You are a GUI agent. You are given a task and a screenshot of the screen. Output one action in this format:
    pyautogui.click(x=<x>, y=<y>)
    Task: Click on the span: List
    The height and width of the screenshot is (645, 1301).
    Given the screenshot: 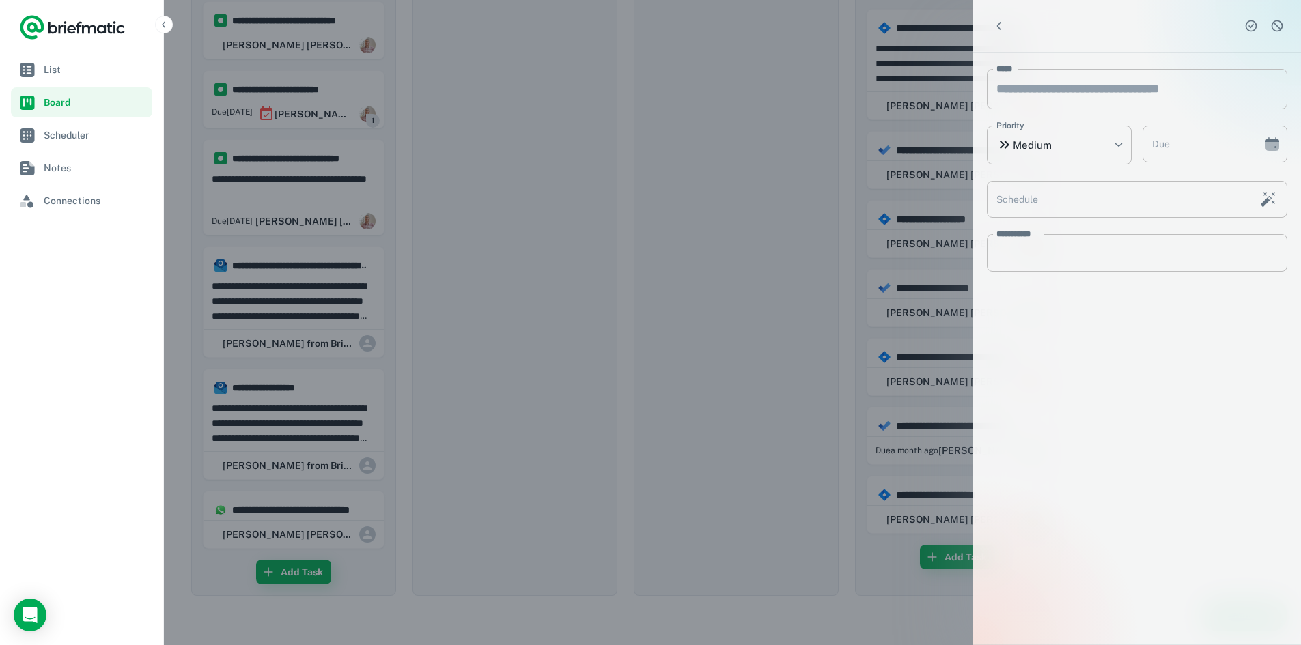 What is the action you would take?
    pyautogui.click(x=95, y=70)
    